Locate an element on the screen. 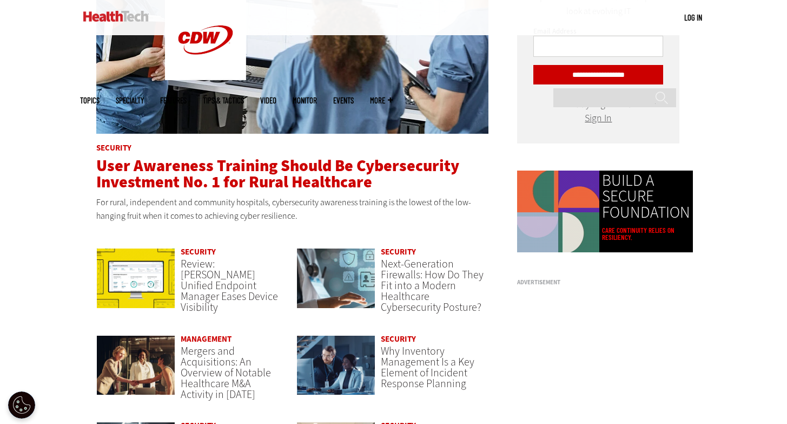 The height and width of the screenshot is (424, 787). a: Ivanti Unified Endpoint Manager is located at coordinates (136, 283).